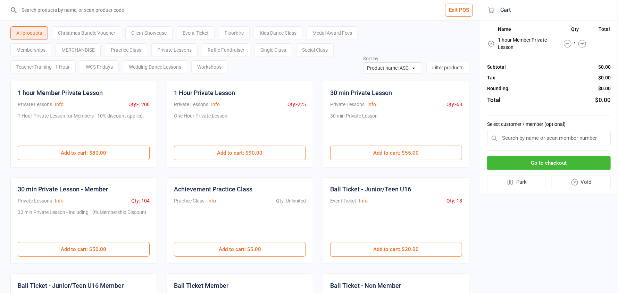 Image resolution: width=618 pixels, height=293 pixels. What do you see at coordinates (201, 126) in the screenshot?
I see `div: One Hour Private Lesson` at bounding box center [201, 126].